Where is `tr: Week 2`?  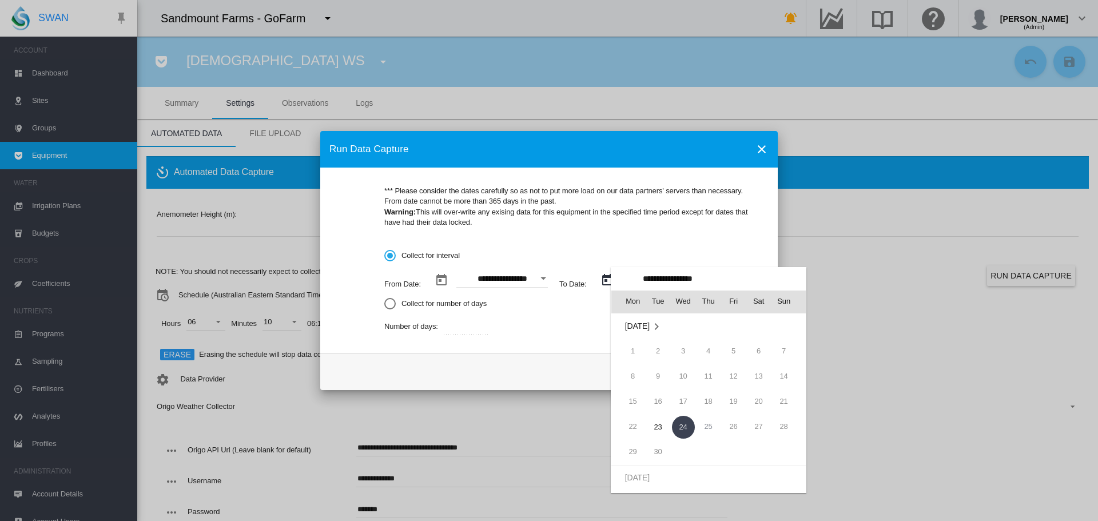 tr: Week 2 is located at coordinates (709, 377).